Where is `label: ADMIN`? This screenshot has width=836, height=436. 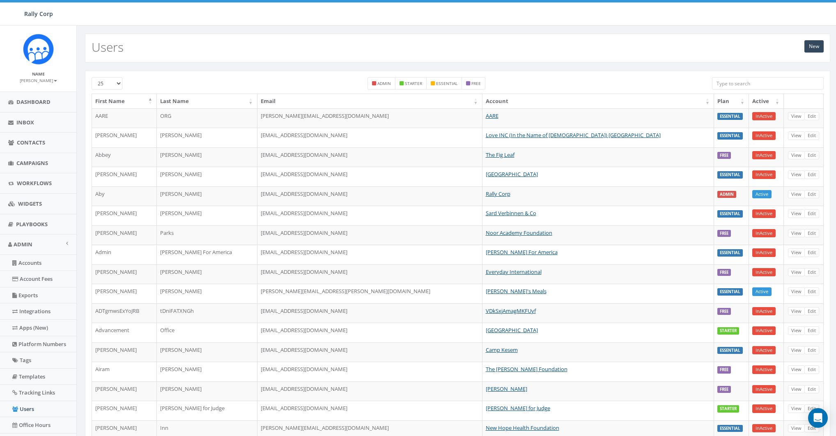 label: ADMIN is located at coordinates (727, 195).